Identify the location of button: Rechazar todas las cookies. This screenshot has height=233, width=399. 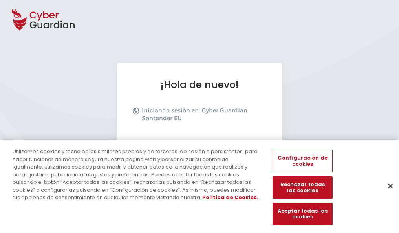
(302, 187).